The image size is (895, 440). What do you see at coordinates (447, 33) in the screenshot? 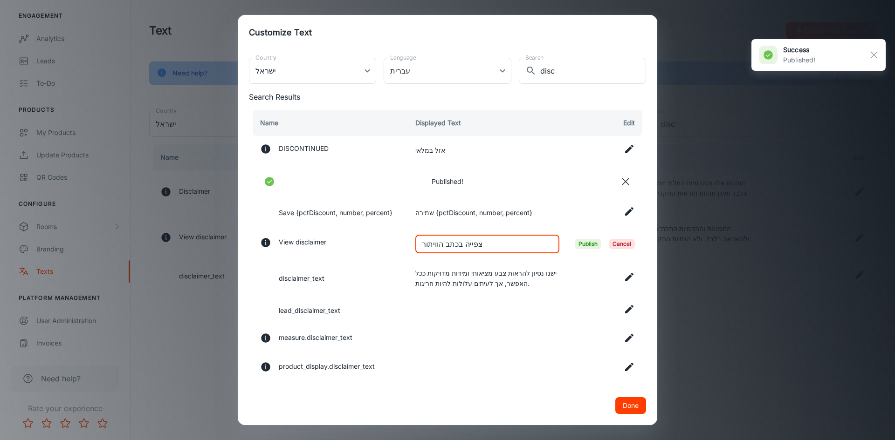
I see `h2: Customize Text` at bounding box center [447, 33].